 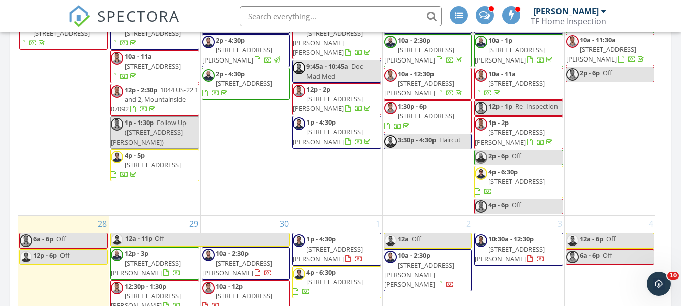 What do you see at coordinates (341, 16) in the screenshot?
I see `input: Search everything...` at bounding box center [341, 16].